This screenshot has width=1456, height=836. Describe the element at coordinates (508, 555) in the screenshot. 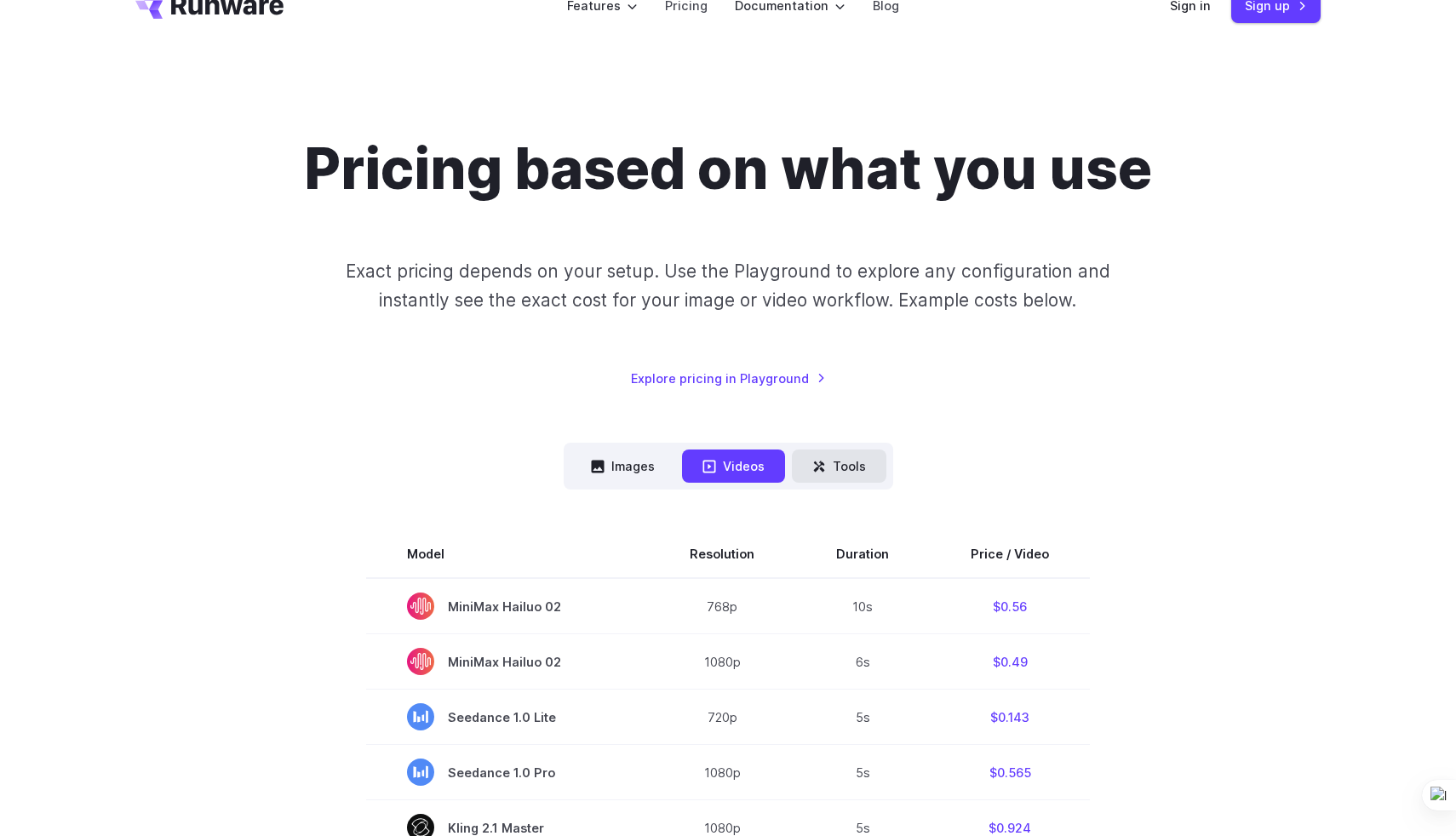

I see `th: Model` at that location.